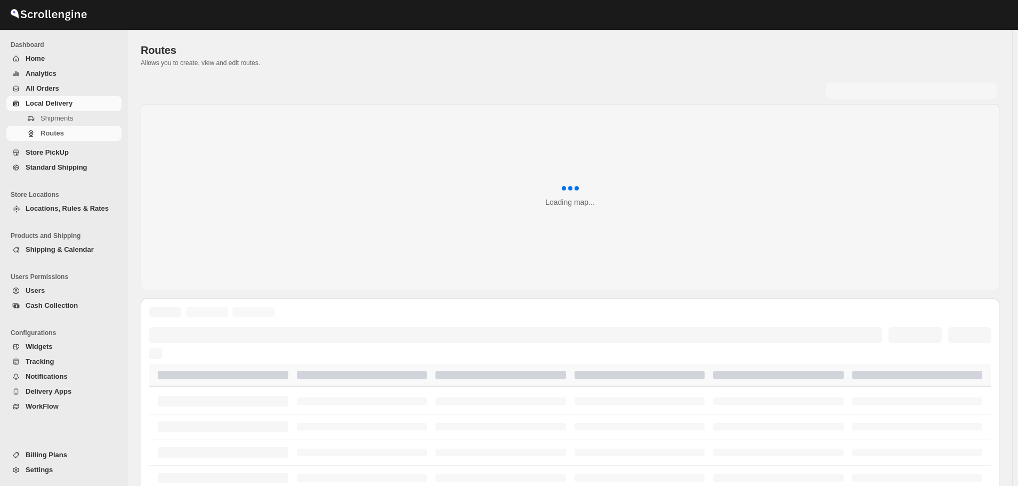 Image resolution: width=1018 pixels, height=486 pixels. I want to click on button: Billing Plans, so click(64, 455).